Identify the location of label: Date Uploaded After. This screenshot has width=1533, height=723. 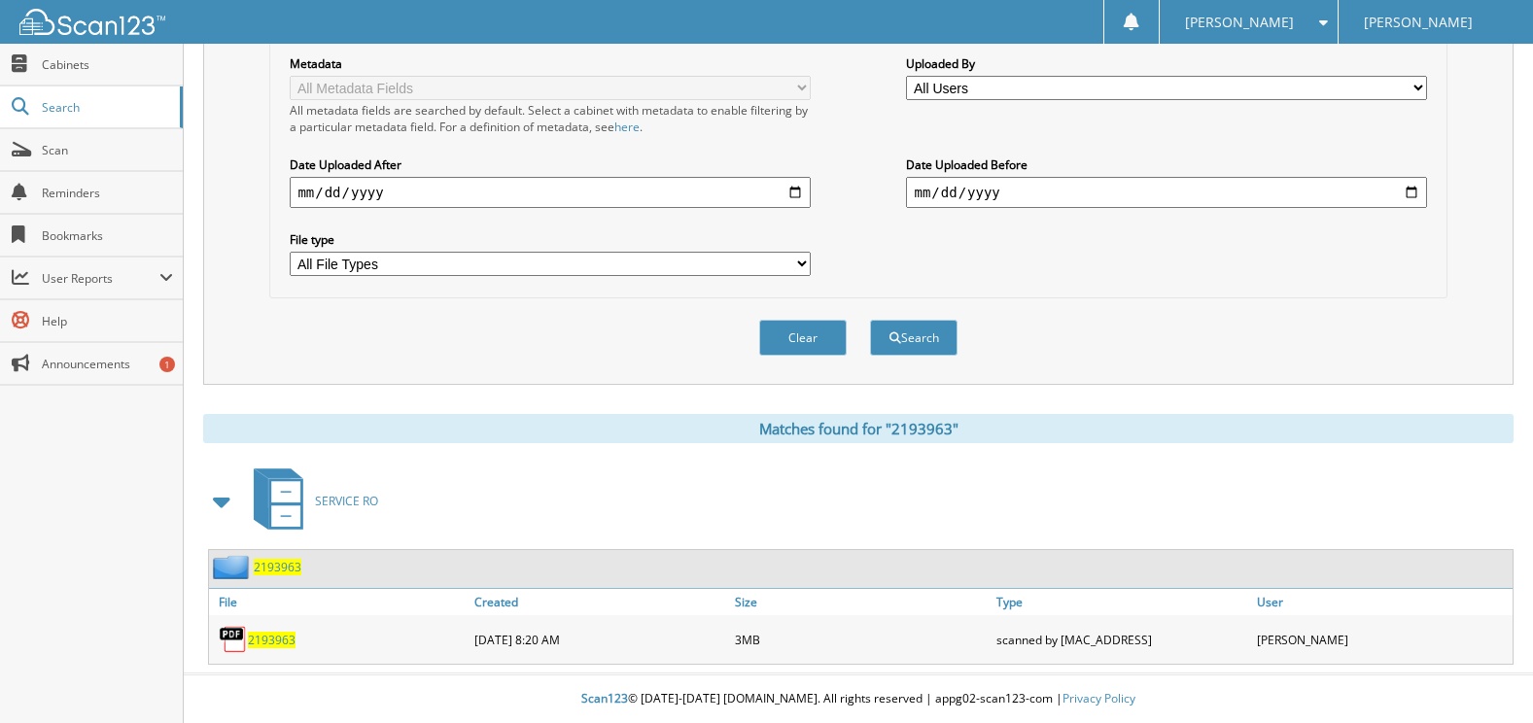
(549, 164).